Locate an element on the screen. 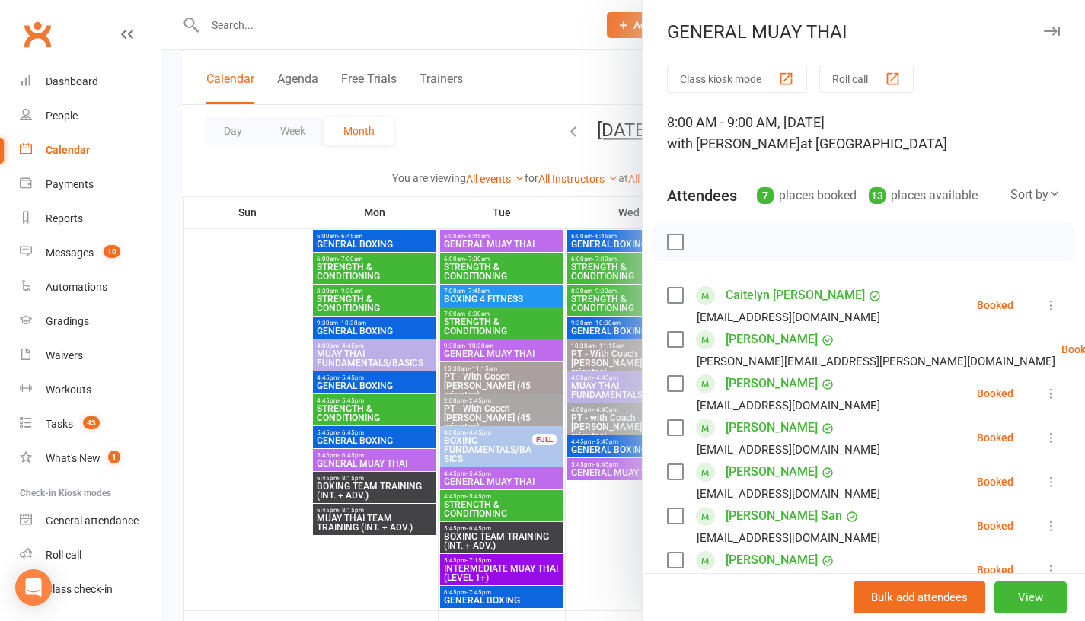  div: 7 is located at coordinates (765, 196).